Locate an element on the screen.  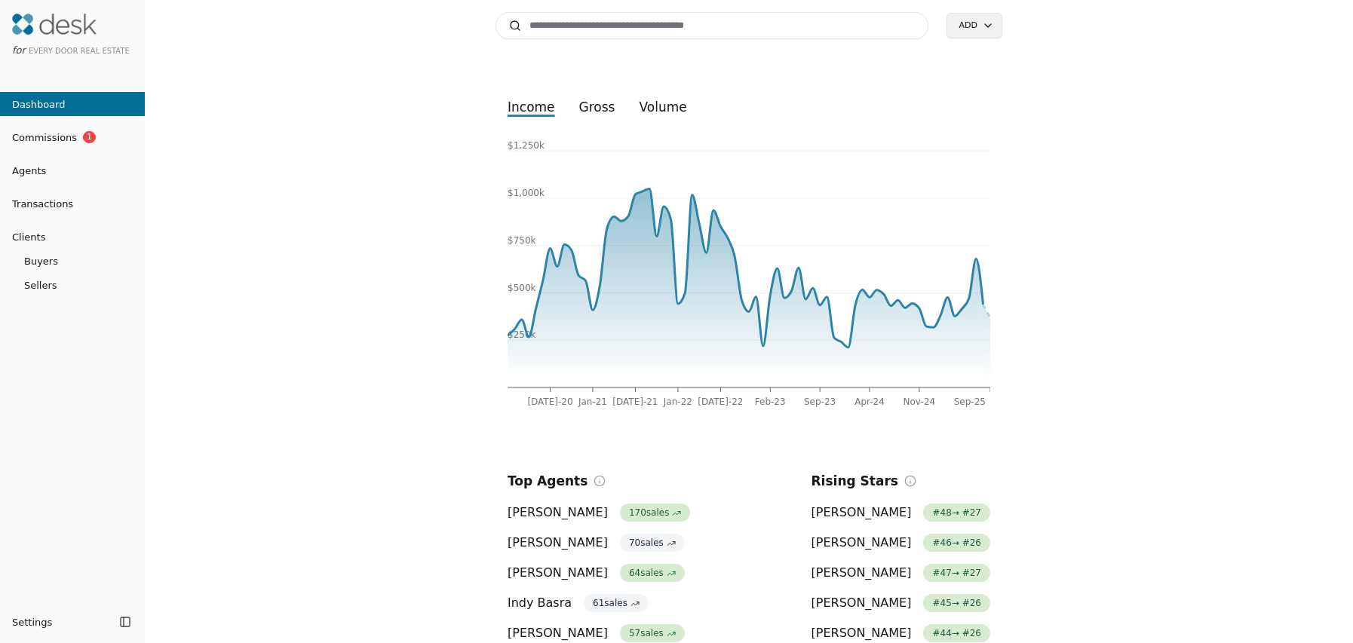
button: gross is located at coordinates (597, 107).